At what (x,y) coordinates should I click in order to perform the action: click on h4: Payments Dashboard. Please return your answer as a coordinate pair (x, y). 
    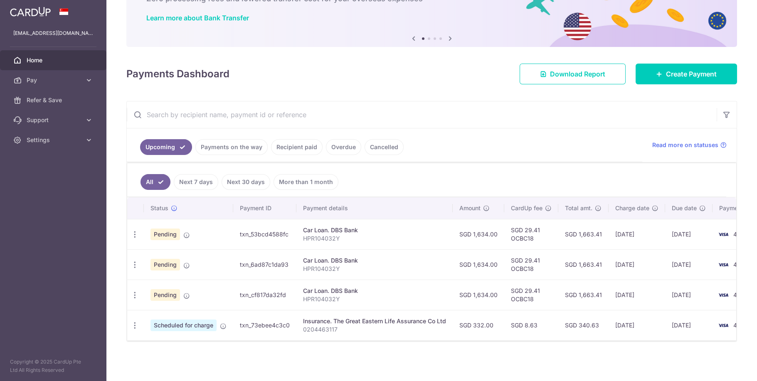
    Looking at the image, I should click on (178, 74).